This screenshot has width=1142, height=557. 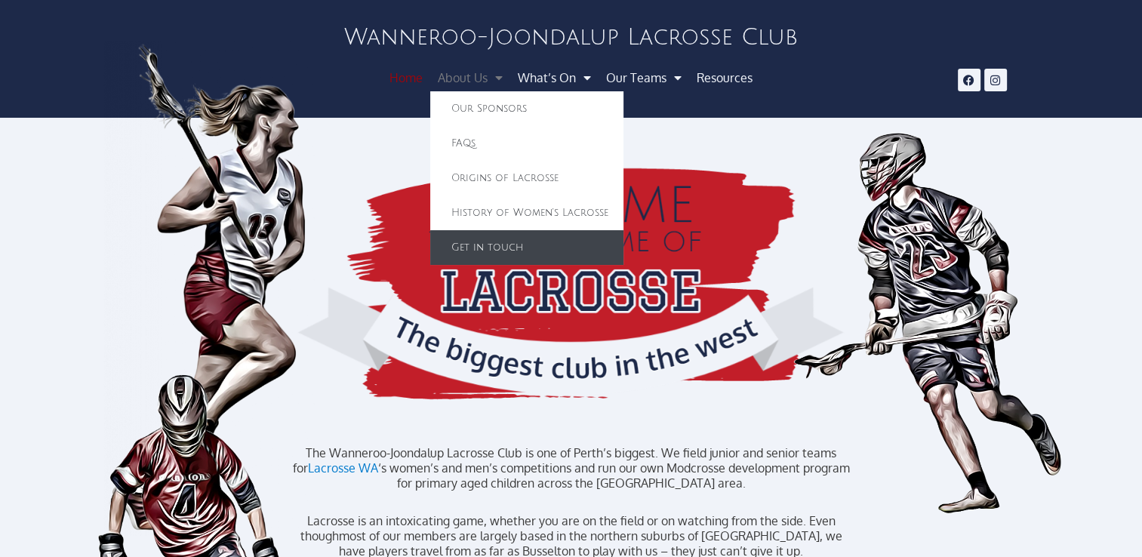 What do you see at coordinates (554, 78) in the screenshot?
I see `a: What’s On` at bounding box center [554, 78].